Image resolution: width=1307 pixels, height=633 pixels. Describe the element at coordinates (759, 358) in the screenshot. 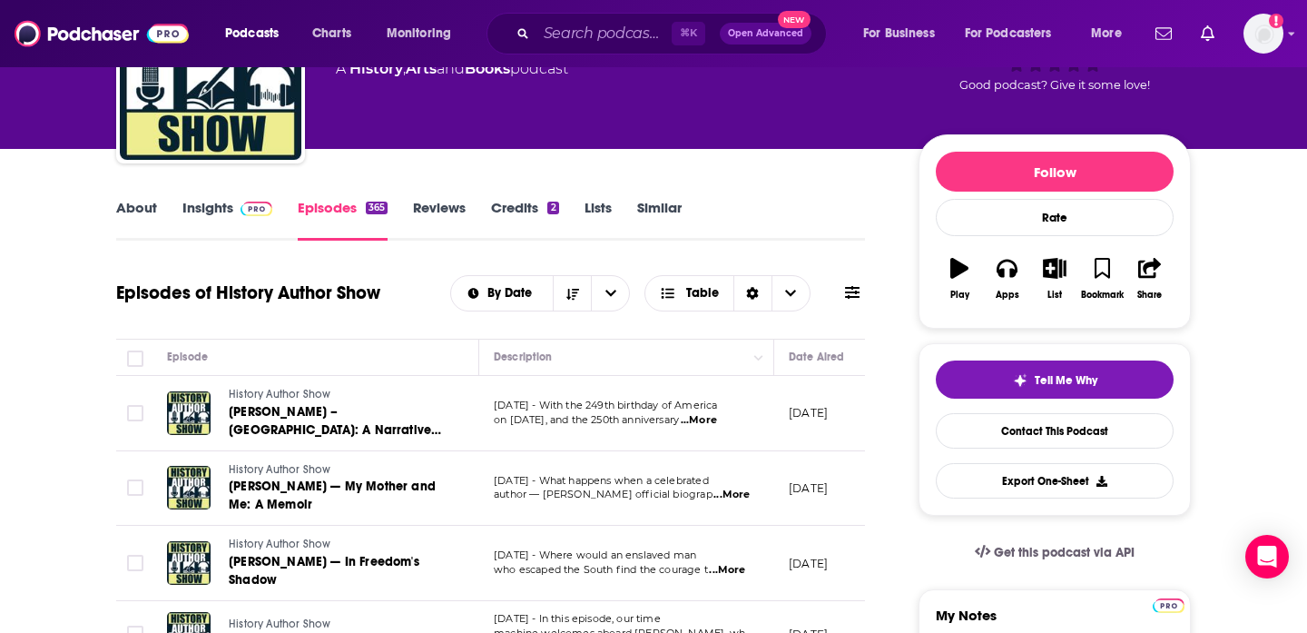

I see `button: Column Actions` at that location.